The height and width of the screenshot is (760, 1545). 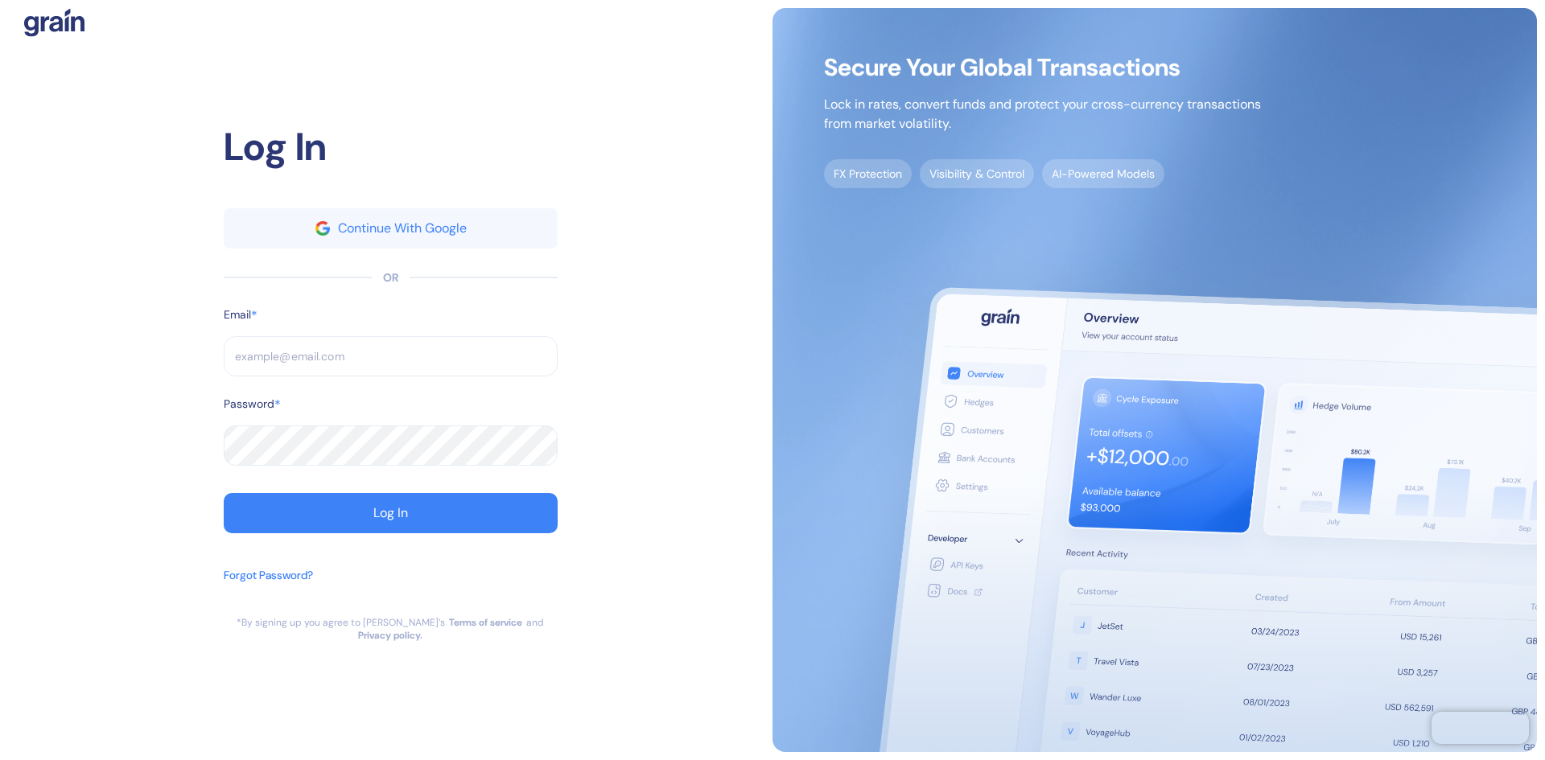 I want to click on span: FX Protection, so click(x=867, y=174).